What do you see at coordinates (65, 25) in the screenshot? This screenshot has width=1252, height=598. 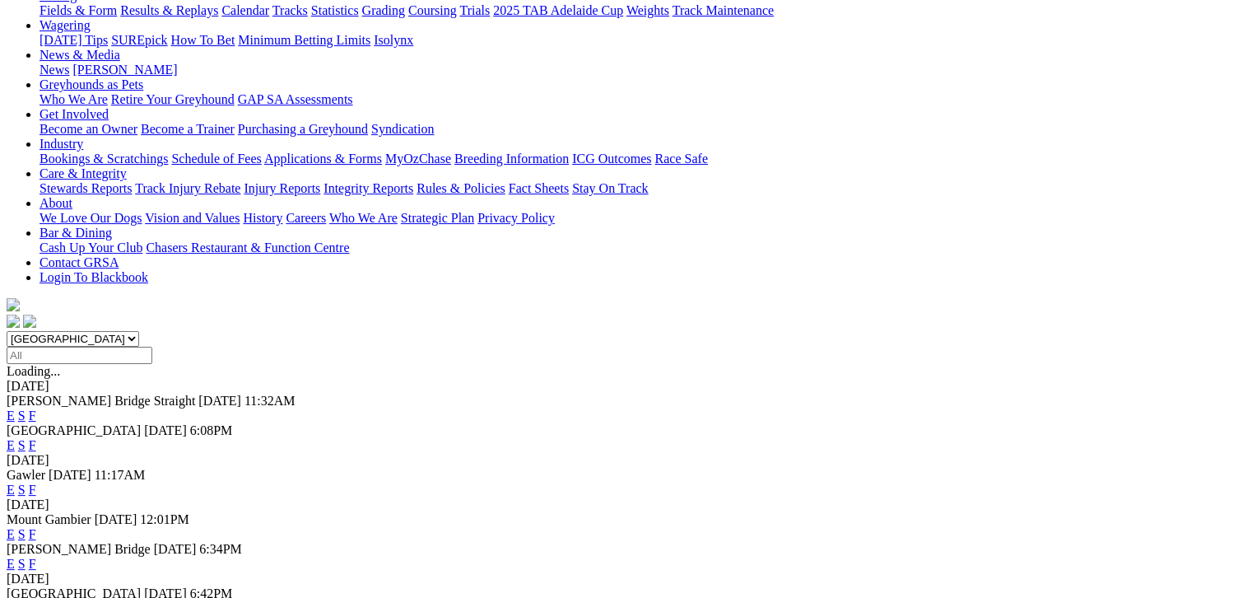 I see `a: Wagering` at bounding box center [65, 25].